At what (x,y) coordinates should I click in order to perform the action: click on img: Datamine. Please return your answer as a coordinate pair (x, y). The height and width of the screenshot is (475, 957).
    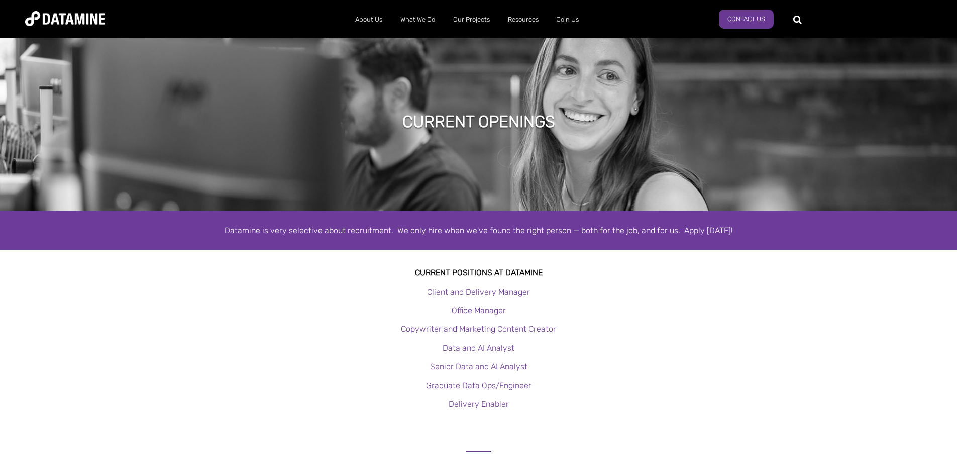
    Looking at the image, I should click on (65, 19).